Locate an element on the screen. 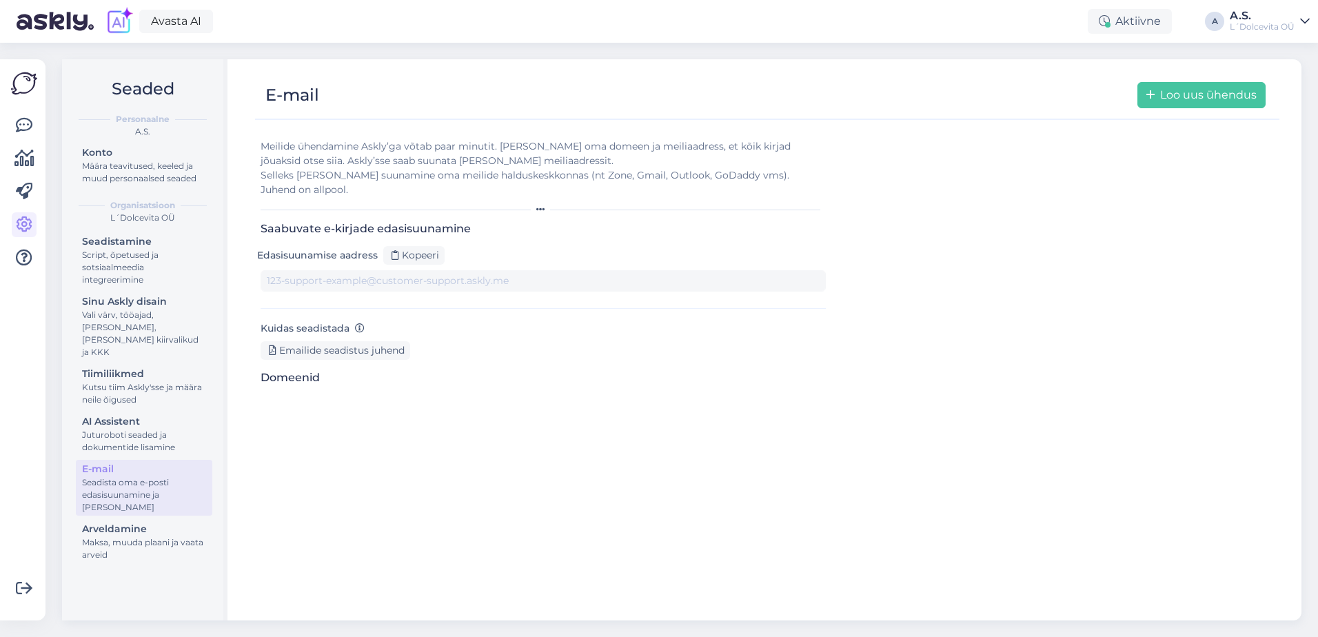  div: A is located at coordinates (1215, 21).